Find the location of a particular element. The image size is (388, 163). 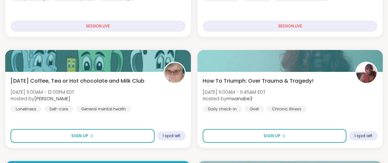

div: Self-care is located at coordinates (58, 109).